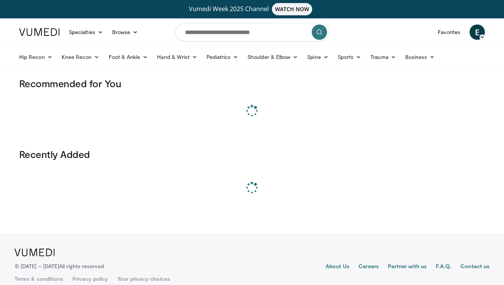 This screenshot has height=285, width=504. I want to click on span: WATCH NOW, so click(292, 9).